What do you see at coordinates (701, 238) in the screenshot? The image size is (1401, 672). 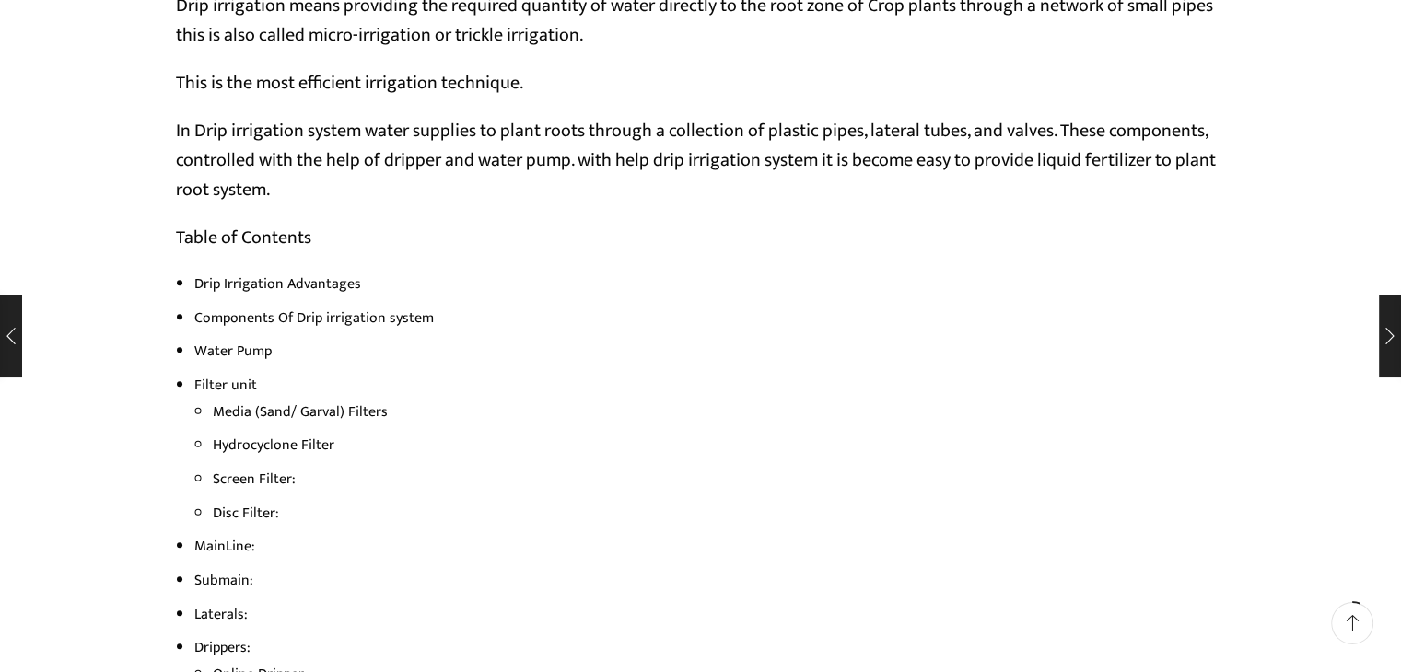 I see `p: Table of Contents` at bounding box center [701, 238].